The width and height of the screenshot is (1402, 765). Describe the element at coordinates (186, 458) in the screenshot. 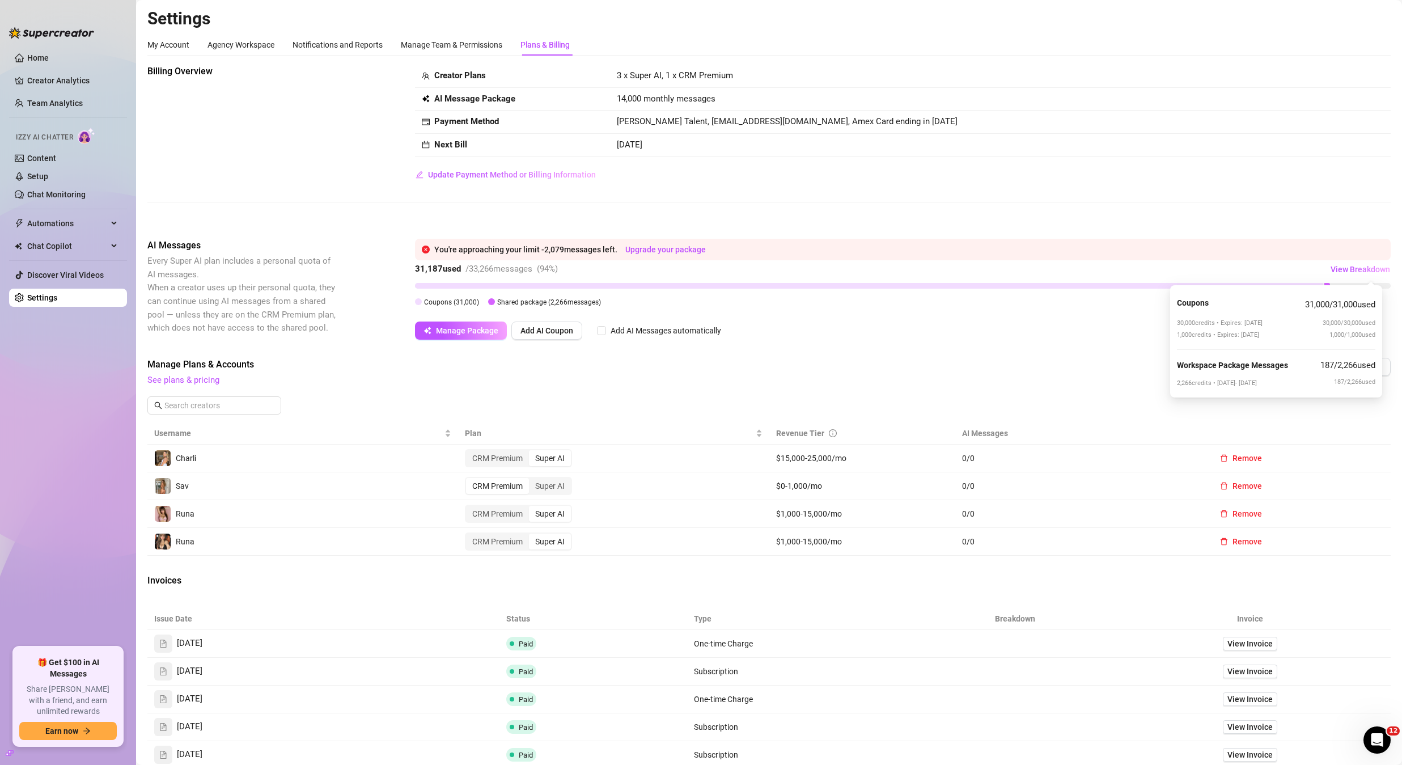

I see `span: Charli` at that location.